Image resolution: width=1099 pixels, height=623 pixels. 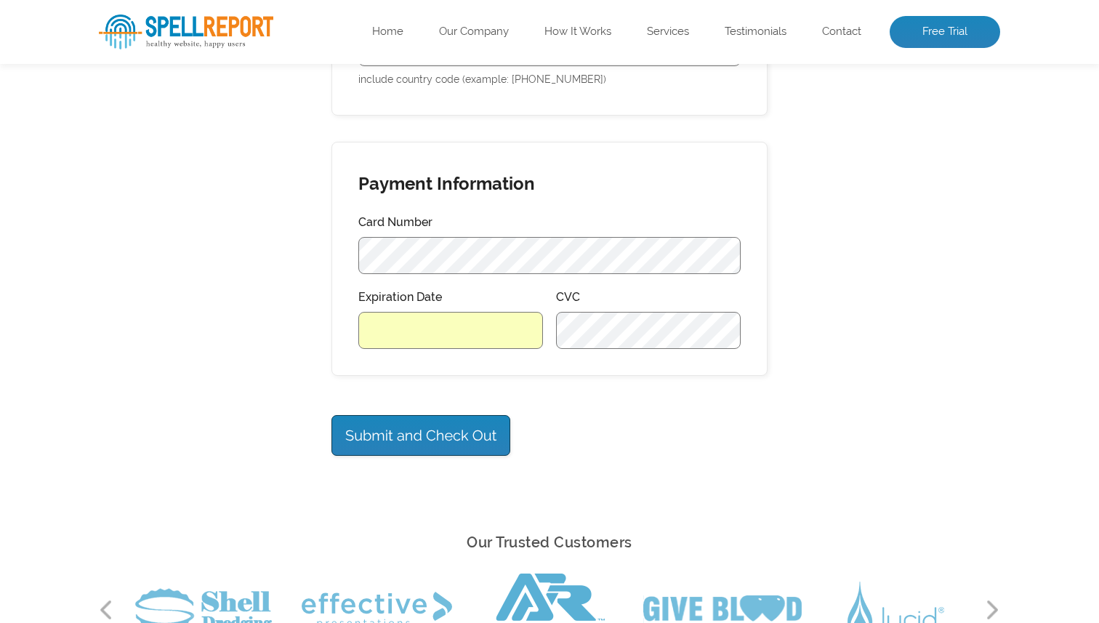 What do you see at coordinates (474, 32) in the screenshot?
I see `a: Our Company` at bounding box center [474, 32].